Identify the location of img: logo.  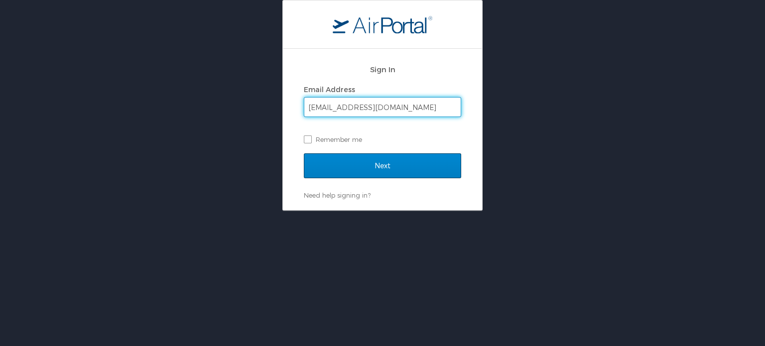
(383, 24).